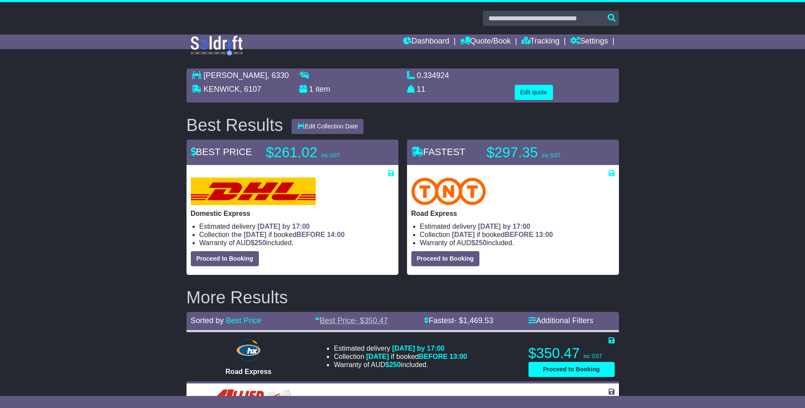  I want to click on span: KENWICK, so click(222, 89).